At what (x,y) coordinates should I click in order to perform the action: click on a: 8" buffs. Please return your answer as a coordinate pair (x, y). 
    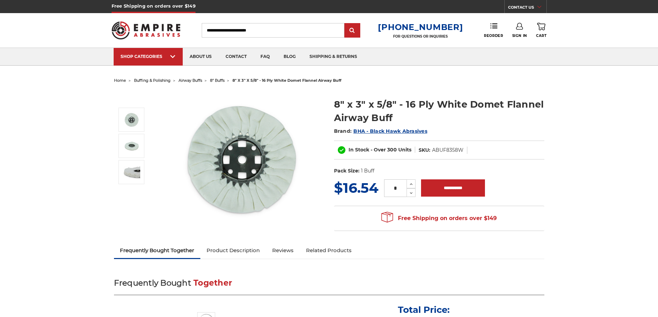
    Looking at the image, I should click on (217, 80).